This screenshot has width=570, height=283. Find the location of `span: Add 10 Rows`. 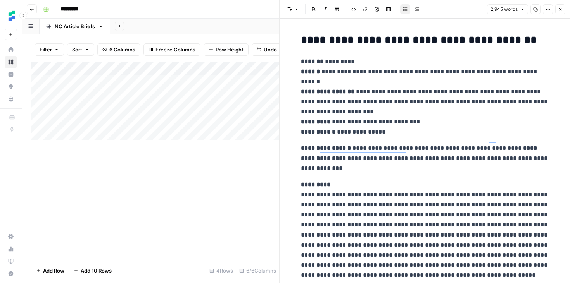

span: Add 10 Rows is located at coordinates (96, 271).